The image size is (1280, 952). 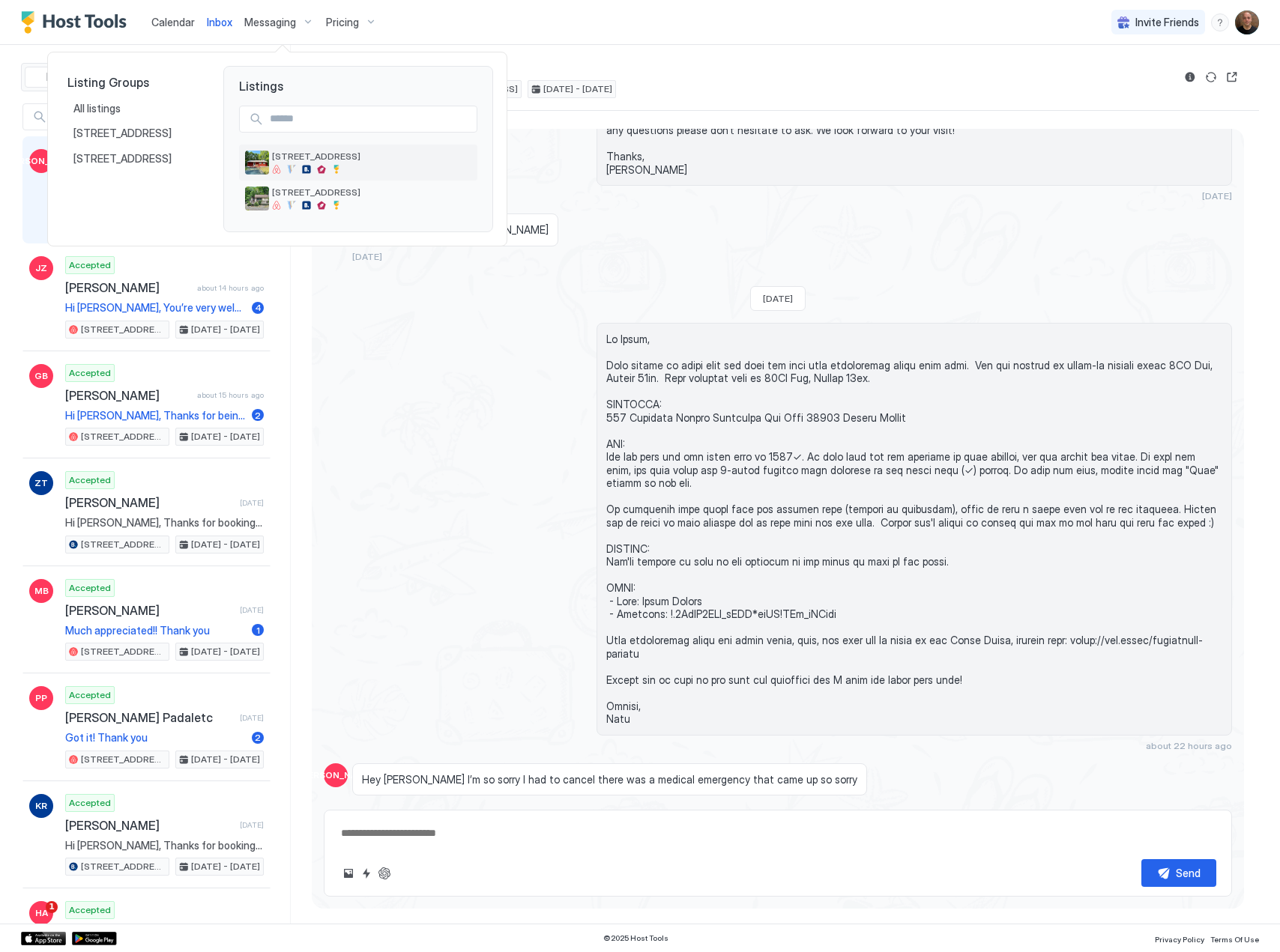 What do you see at coordinates (52, 908) in the screenshot?
I see `span: 1` at bounding box center [52, 908].